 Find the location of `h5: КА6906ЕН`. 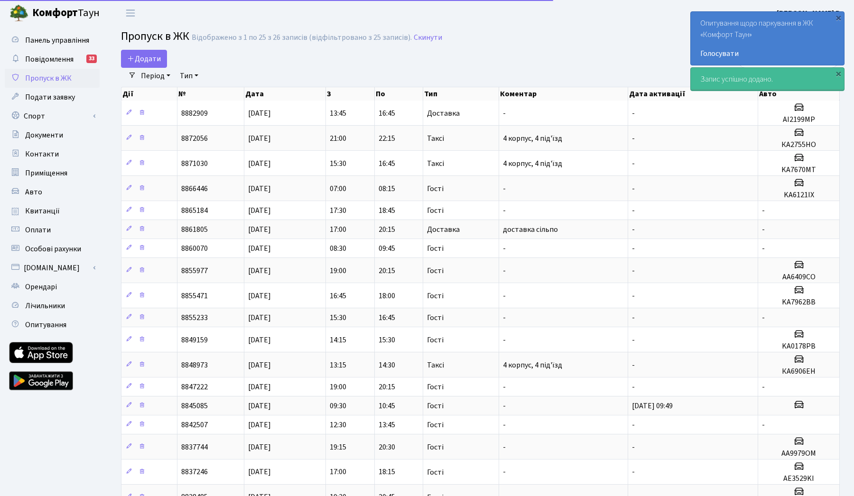

h5: КА6906ЕН is located at coordinates (799, 372).